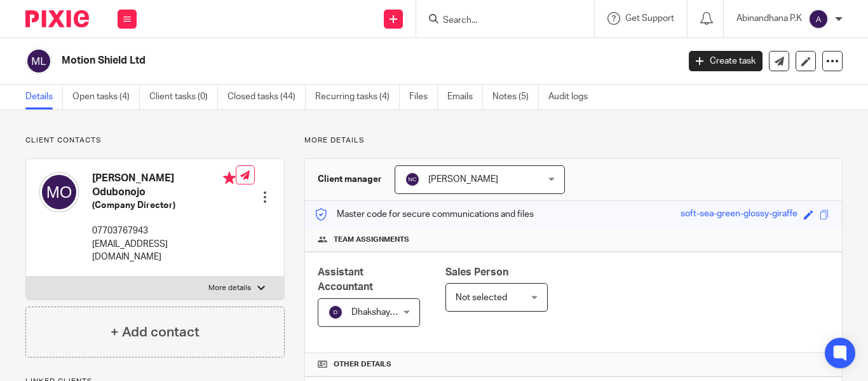 The image size is (868, 381). Describe the element at coordinates (649, 18) in the screenshot. I see `span: Get Support` at that location.